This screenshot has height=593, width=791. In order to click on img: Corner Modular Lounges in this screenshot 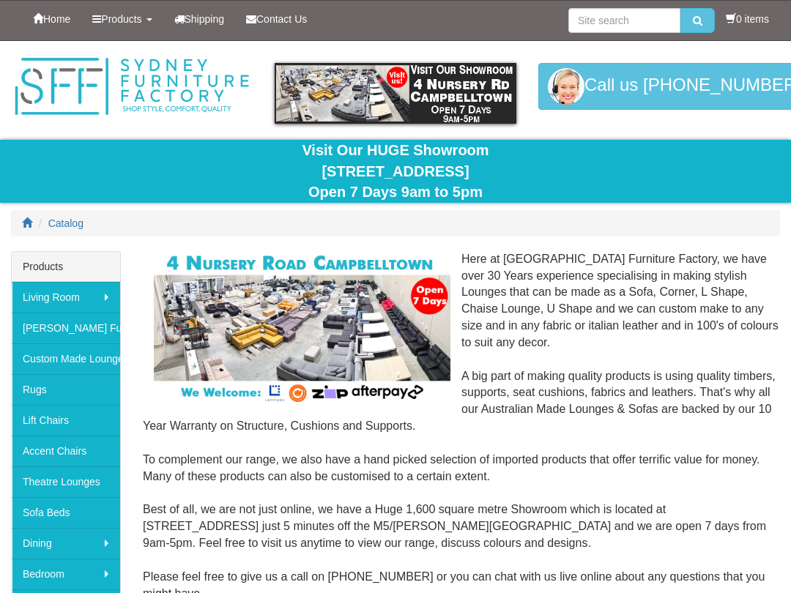, I will do `click(302, 328)`.